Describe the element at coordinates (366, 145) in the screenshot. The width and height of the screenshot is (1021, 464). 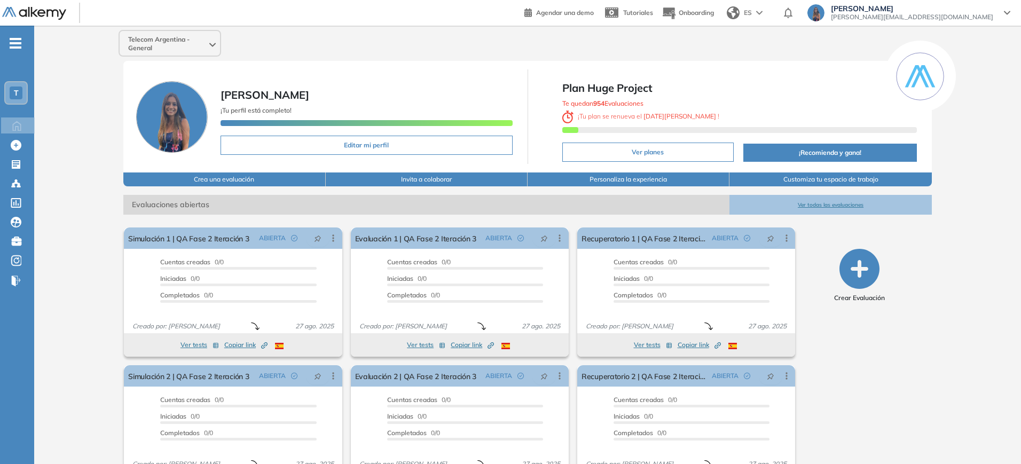
I see `button: Editar mi perfil` at that location.